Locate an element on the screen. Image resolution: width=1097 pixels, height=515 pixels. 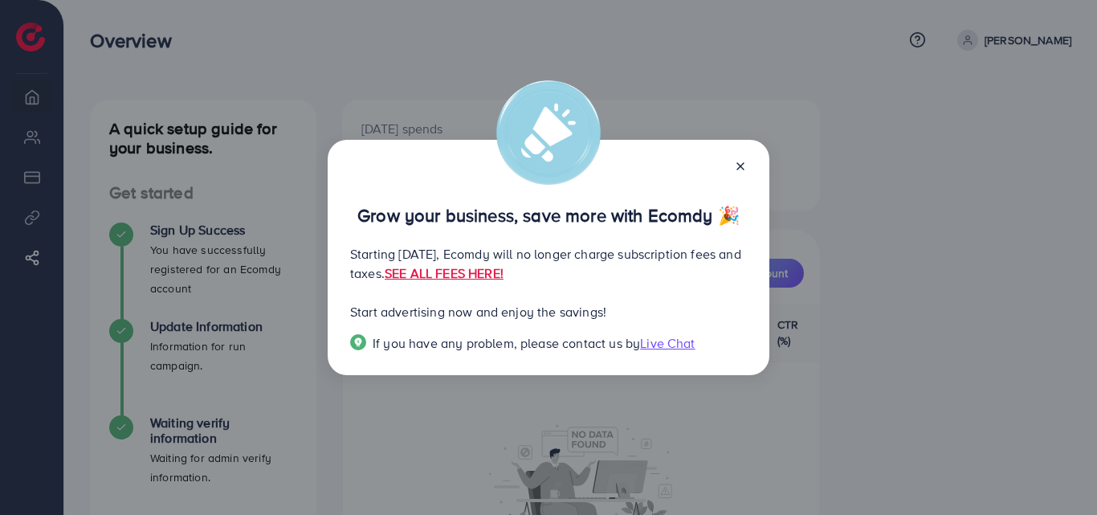
p: Start advertising now and enjoy the savings! is located at coordinates (549, 312).